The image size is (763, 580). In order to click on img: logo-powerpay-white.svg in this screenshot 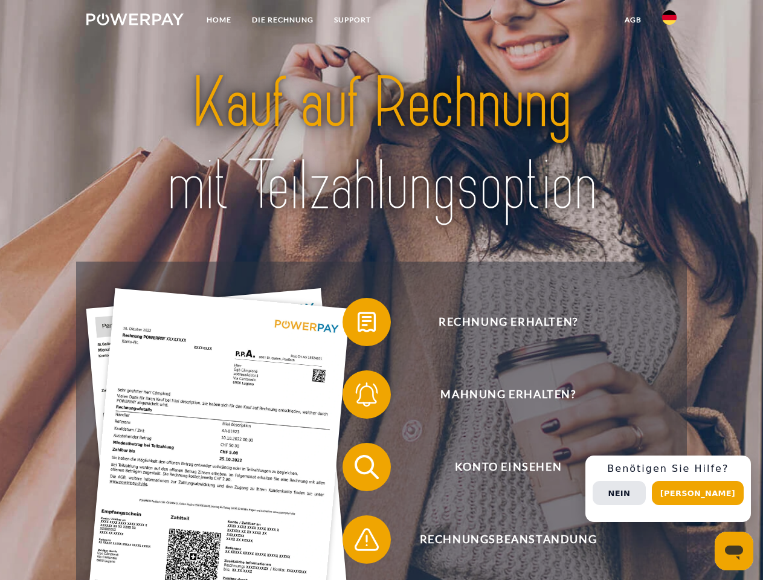, I will do `click(135, 19)`.